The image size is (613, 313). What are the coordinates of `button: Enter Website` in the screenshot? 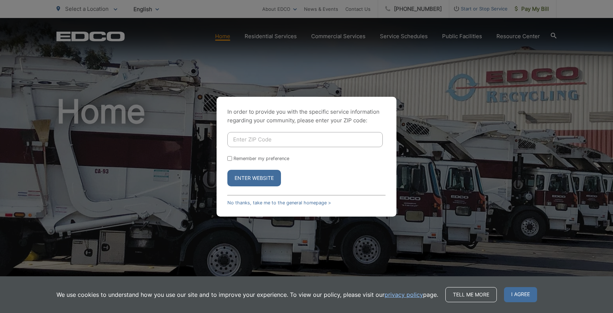 It's located at (254, 178).